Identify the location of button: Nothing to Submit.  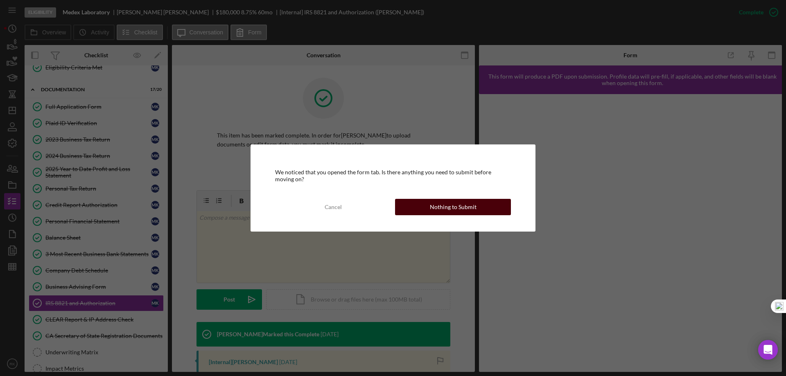
(453, 207).